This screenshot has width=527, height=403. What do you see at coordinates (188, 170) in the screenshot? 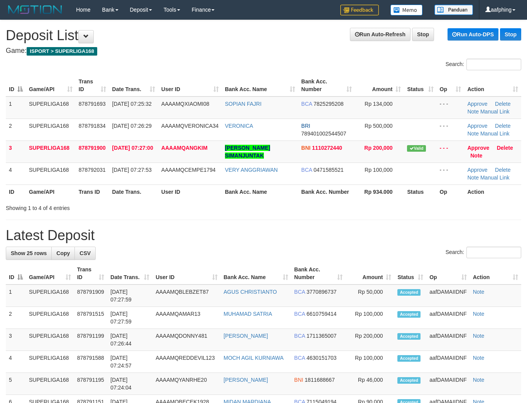
I see `span: AAAAMQCEMPE1794` at bounding box center [188, 170].